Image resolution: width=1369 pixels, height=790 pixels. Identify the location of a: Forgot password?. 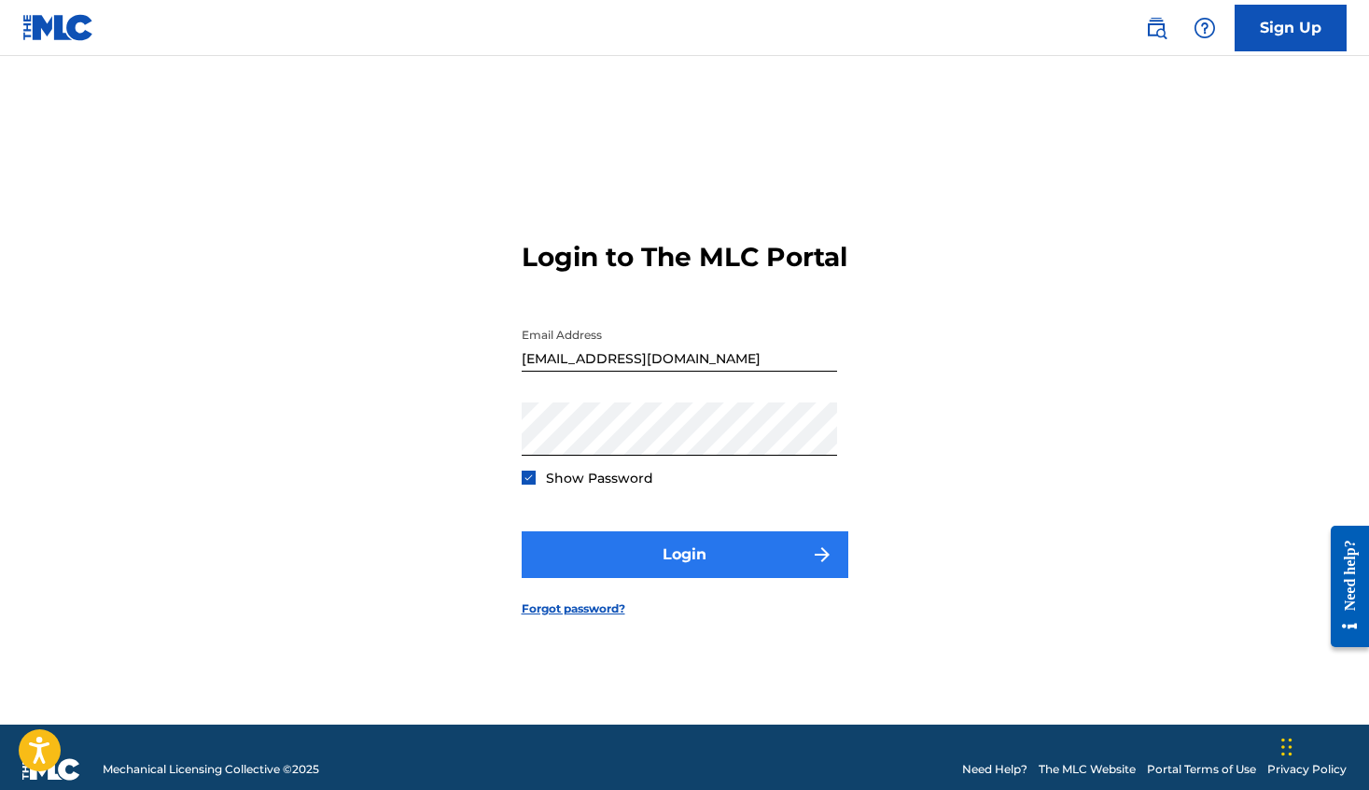
(573, 608).